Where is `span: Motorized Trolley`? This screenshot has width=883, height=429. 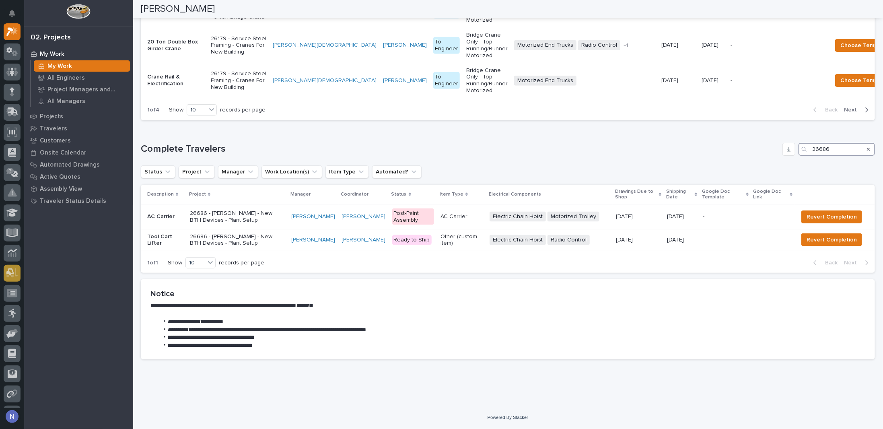 span: Motorized Trolley is located at coordinates (573, 216).